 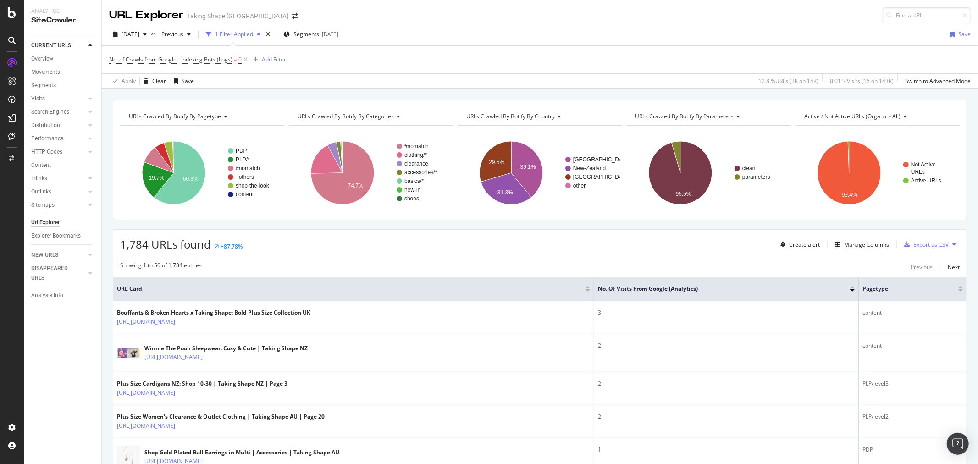 What do you see at coordinates (416, 146) in the screenshot?
I see `text: #nomatch` at bounding box center [416, 146].